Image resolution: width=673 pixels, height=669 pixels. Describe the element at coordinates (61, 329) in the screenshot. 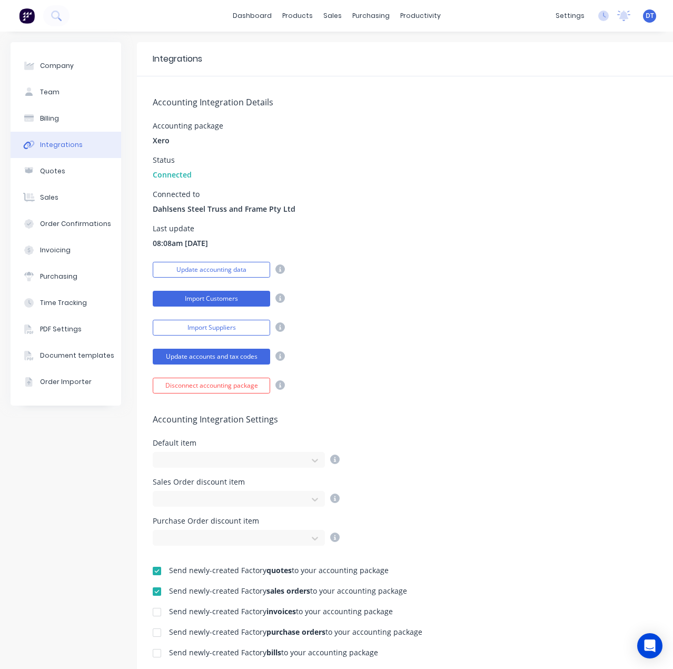

I see `div: PDF Settings` at that location.